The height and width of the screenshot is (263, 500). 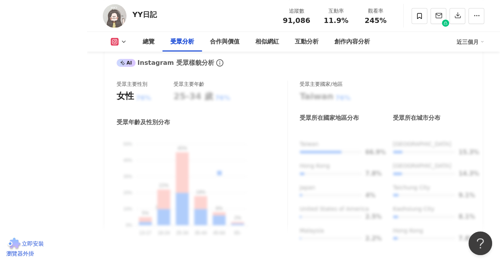 What do you see at coordinates (417, 118) in the screenshot?
I see `div: 受眾所在城市分布` at bounding box center [417, 118].